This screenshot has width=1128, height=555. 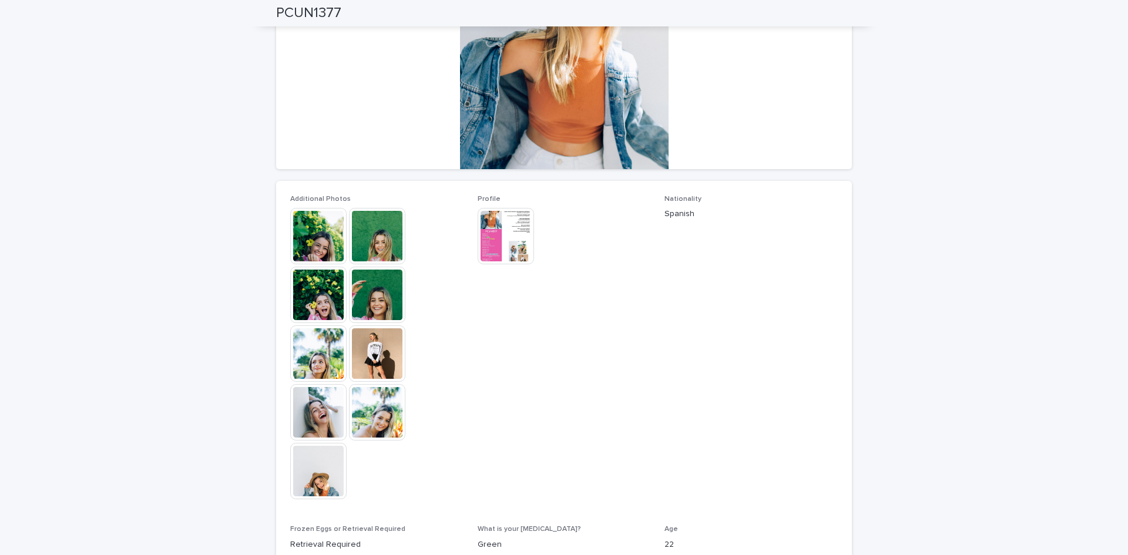 I want to click on p: Spanish, so click(x=751, y=214).